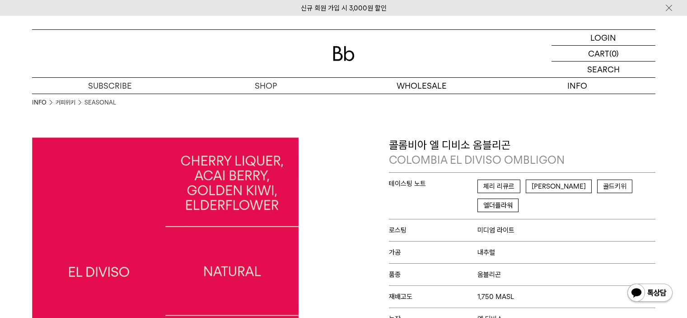 This screenshot has width=687, height=318. I want to click on a: CART (0), so click(604, 53).